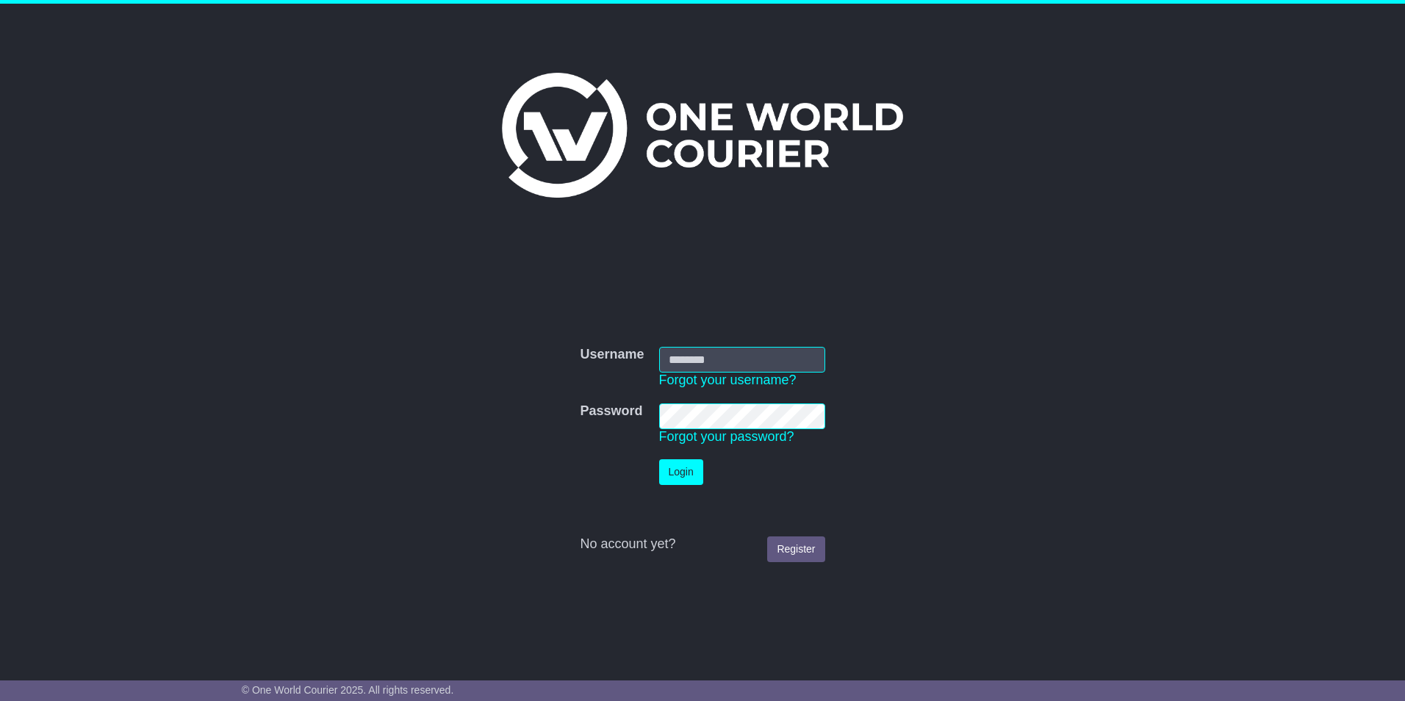 The width and height of the screenshot is (1405, 701). What do you see at coordinates (702, 544) in the screenshot?
I see `div: No account yet?` at bounding box center [702, 544].